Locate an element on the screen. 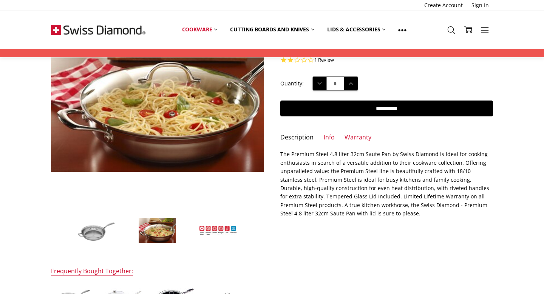  div: Frequently Bought Together: is located at coordinates (92, 271).